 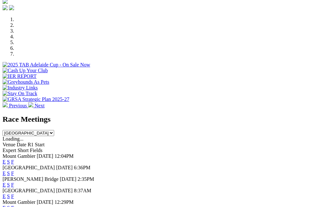 I want to click on span: 2:35PM, so click(x=86, y=179).